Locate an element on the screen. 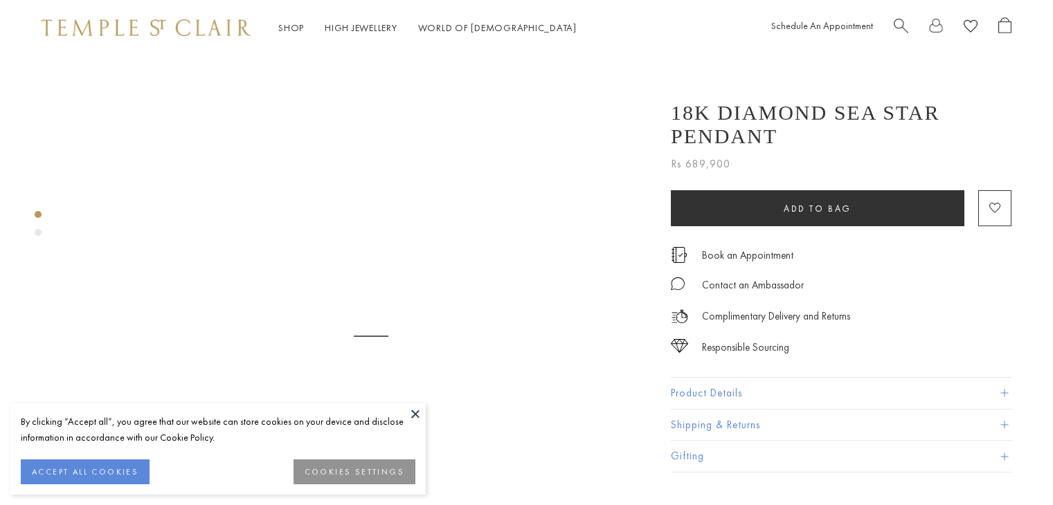 Image resolution: width=1053 pixels, height=505 pixels. div: Responsible Sourcing is located at coordinates (745, 347).